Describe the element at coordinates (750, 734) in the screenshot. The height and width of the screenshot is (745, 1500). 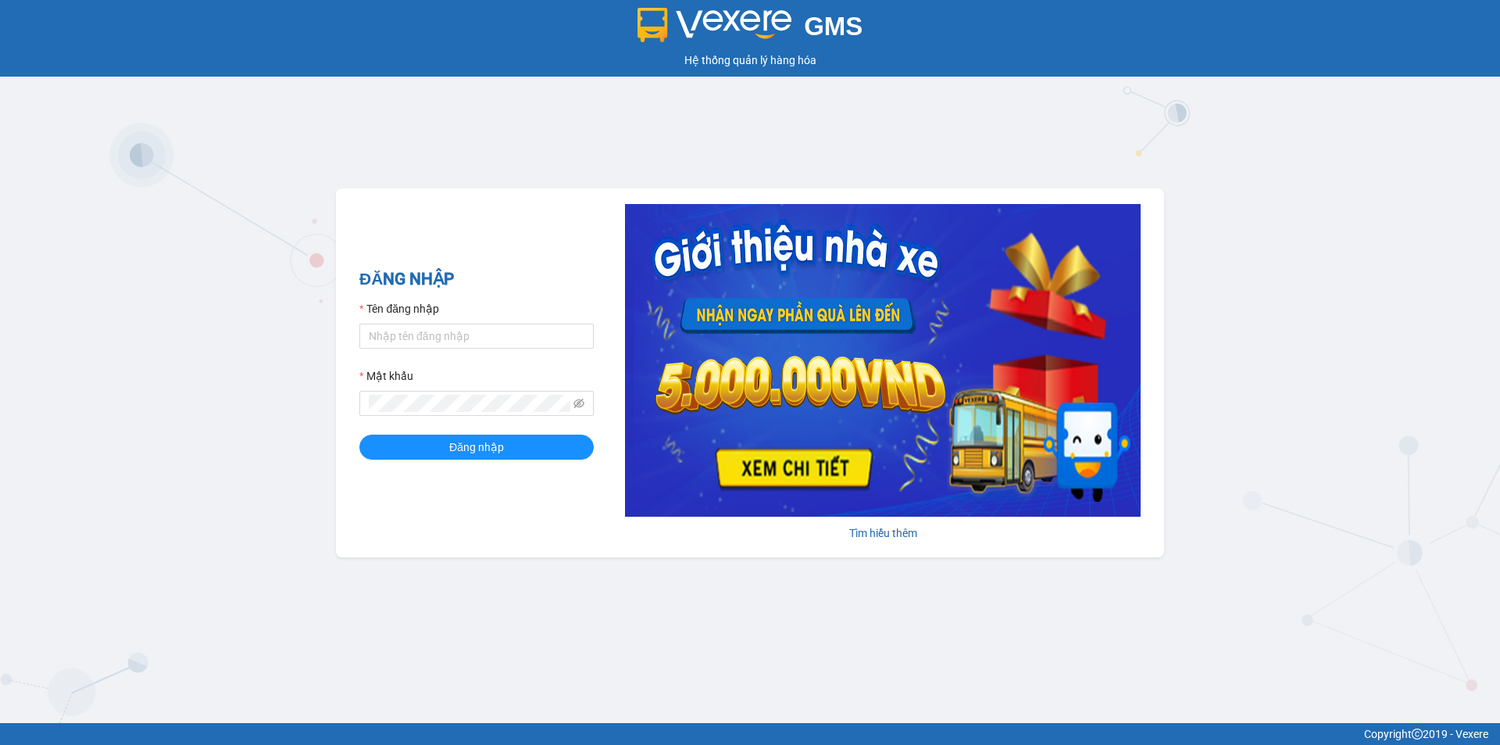
I see `div: Copyright 2019 - Vexere` at that location.